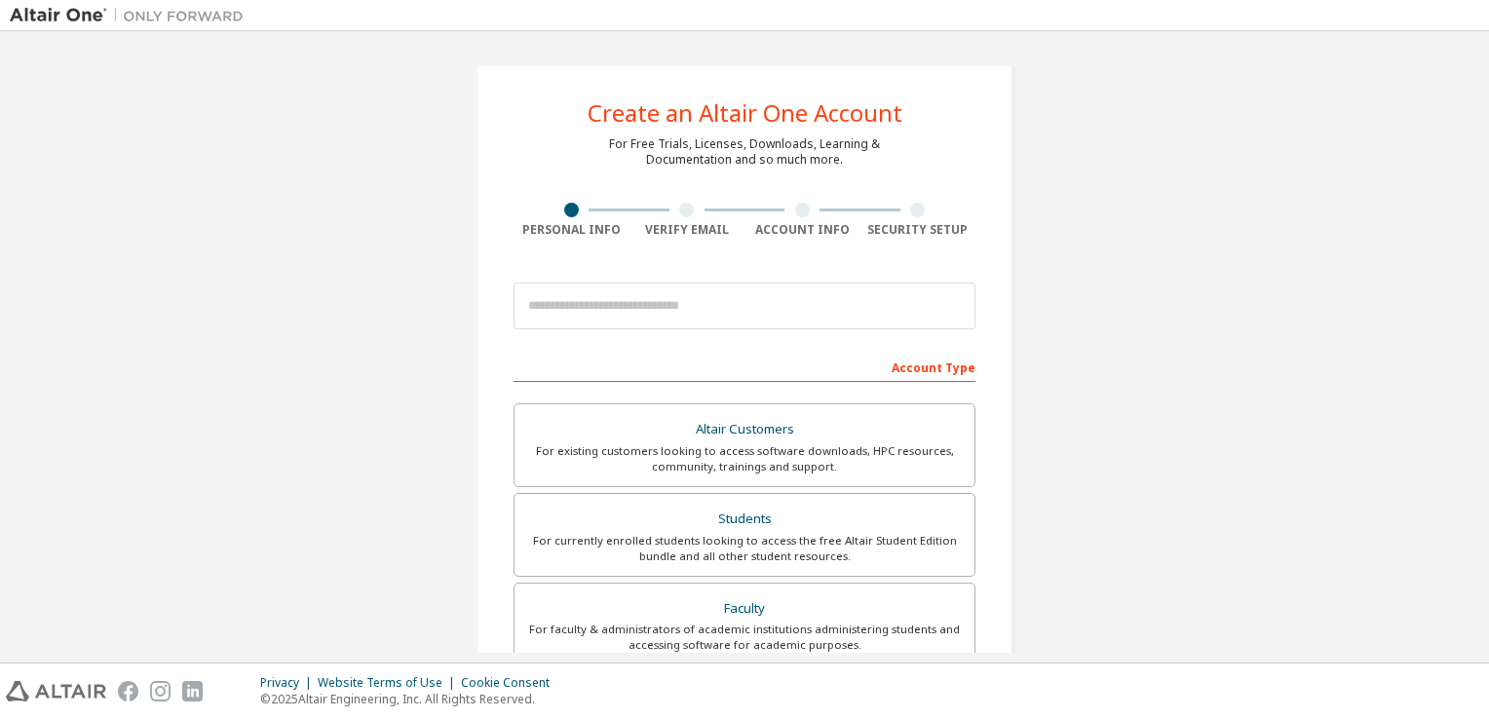 This screenshot has width=1489, height=719. I want to click on div: For faculty & administrators of academic institutions administering students and accessing softwa..., so click(744, 637).